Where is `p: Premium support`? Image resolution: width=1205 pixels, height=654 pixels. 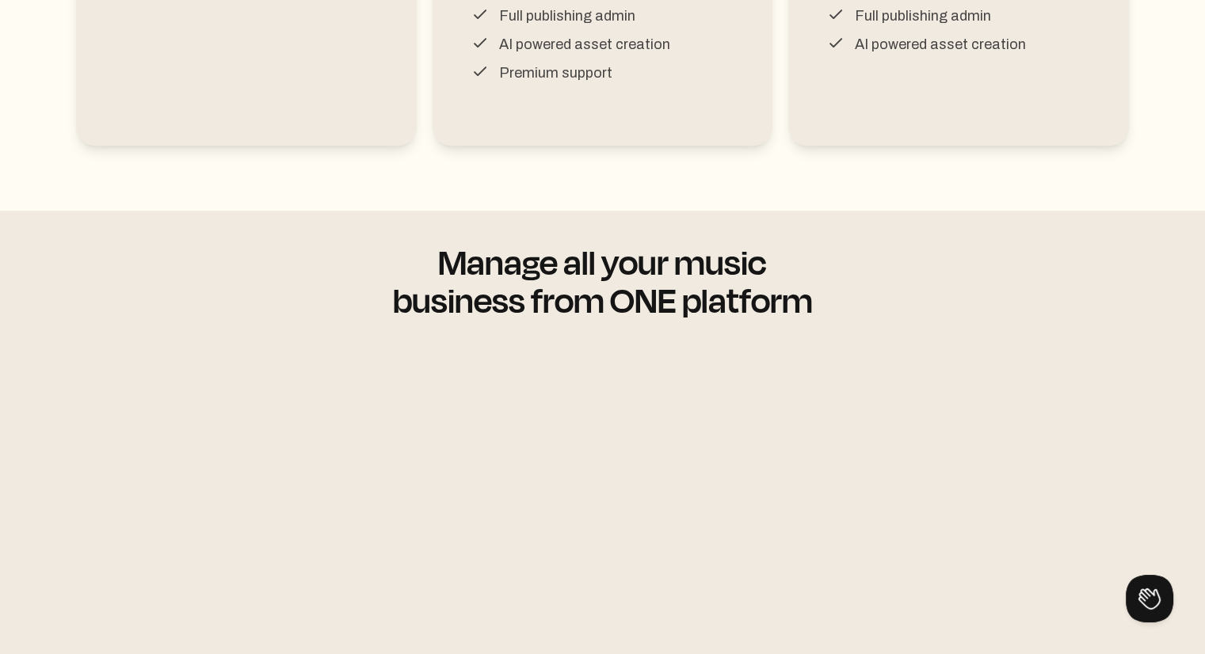 p: Premium support is located at coordinates (555, 73).